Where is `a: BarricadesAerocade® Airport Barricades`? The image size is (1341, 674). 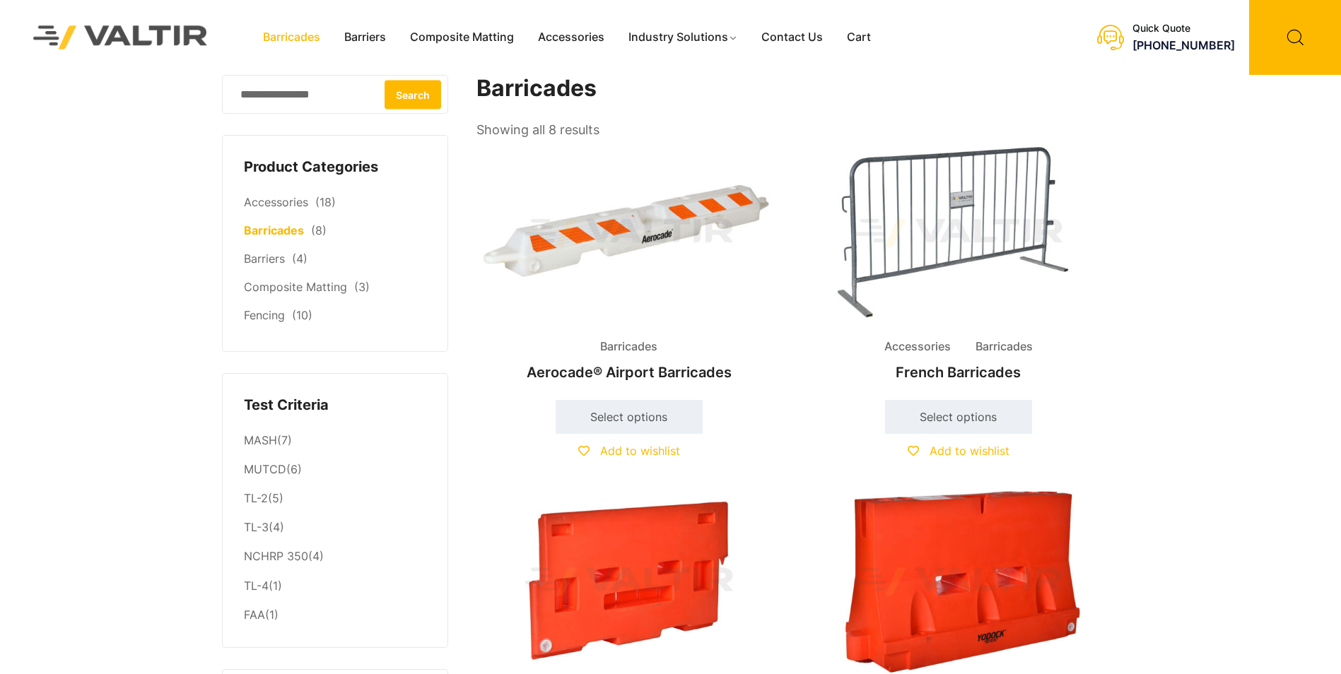 a: BarricadesAerocade® Airport Barricades is located at coordinates (629, 264).